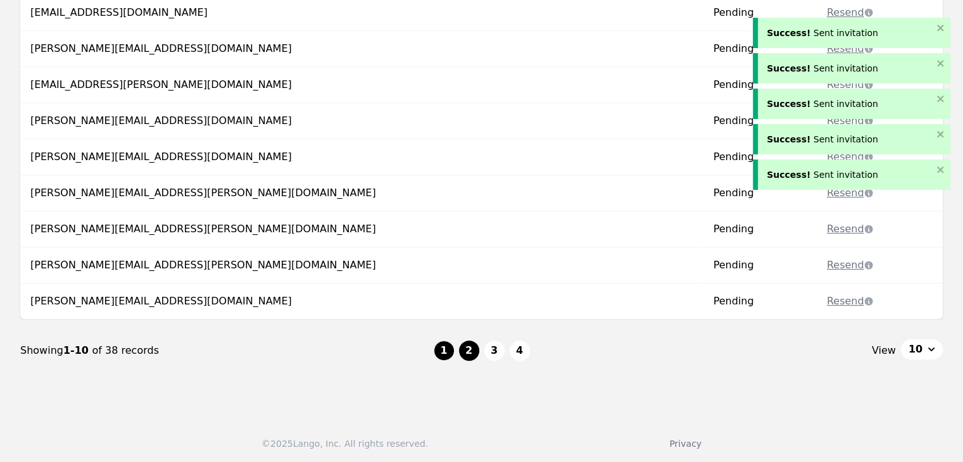 This screenshot has height=462, width=963. I want to click on button: 10, so click(921, 349).